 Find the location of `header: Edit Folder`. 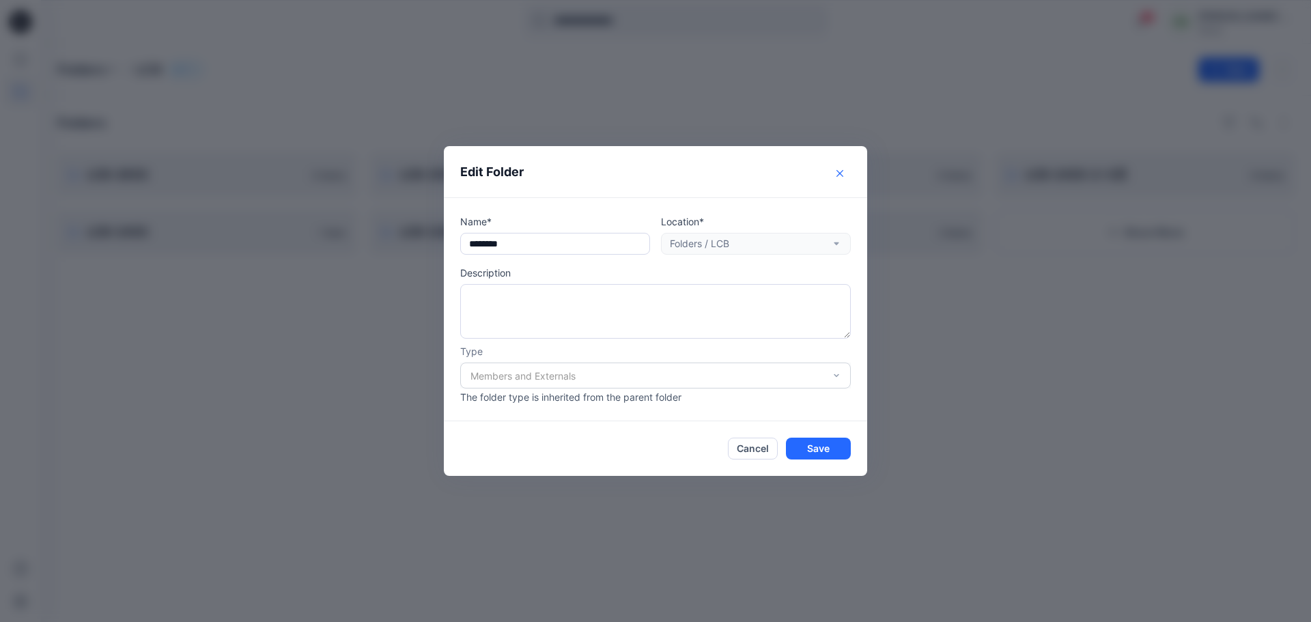

header: Edit Folder is located at coordinates (656, 171).